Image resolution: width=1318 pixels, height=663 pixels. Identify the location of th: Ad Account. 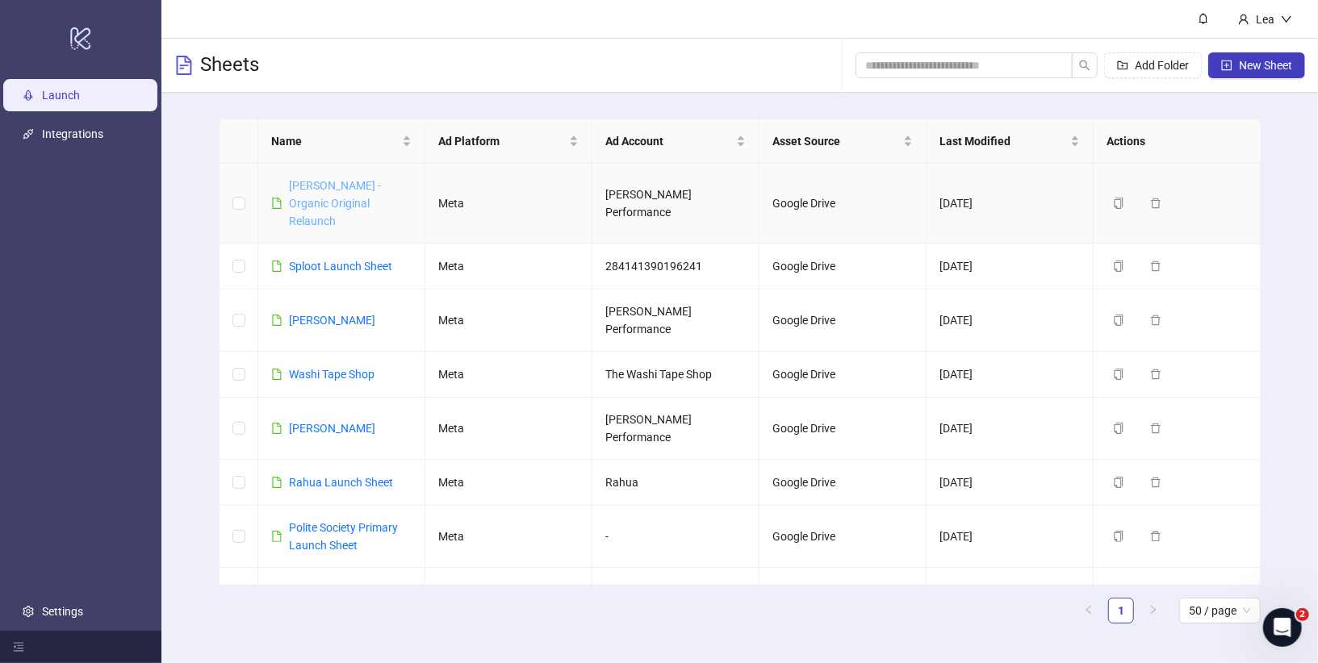
(675, 141).